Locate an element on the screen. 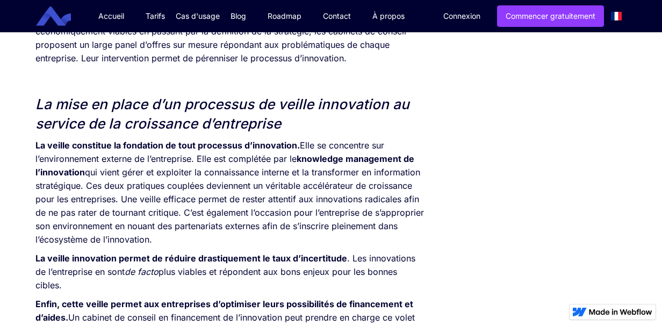  strong: Enfin, cette veille permet aux entreprises d’optimiser leurs possibilités de financement et d’aides. is located at coordinates (224, 310).